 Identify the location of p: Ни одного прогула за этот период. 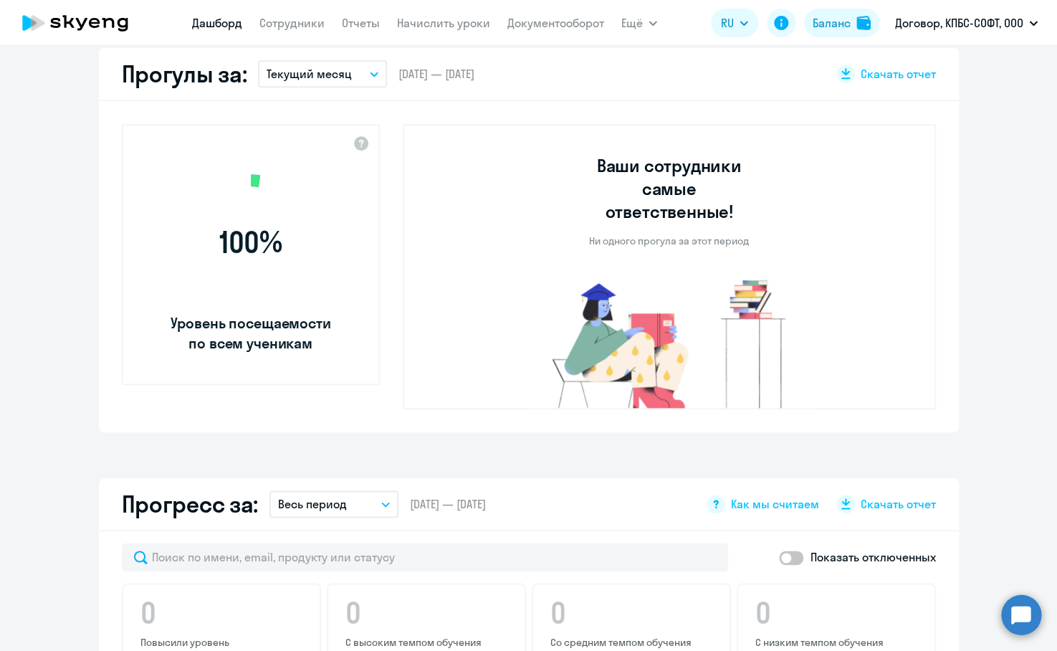
(669, 241).